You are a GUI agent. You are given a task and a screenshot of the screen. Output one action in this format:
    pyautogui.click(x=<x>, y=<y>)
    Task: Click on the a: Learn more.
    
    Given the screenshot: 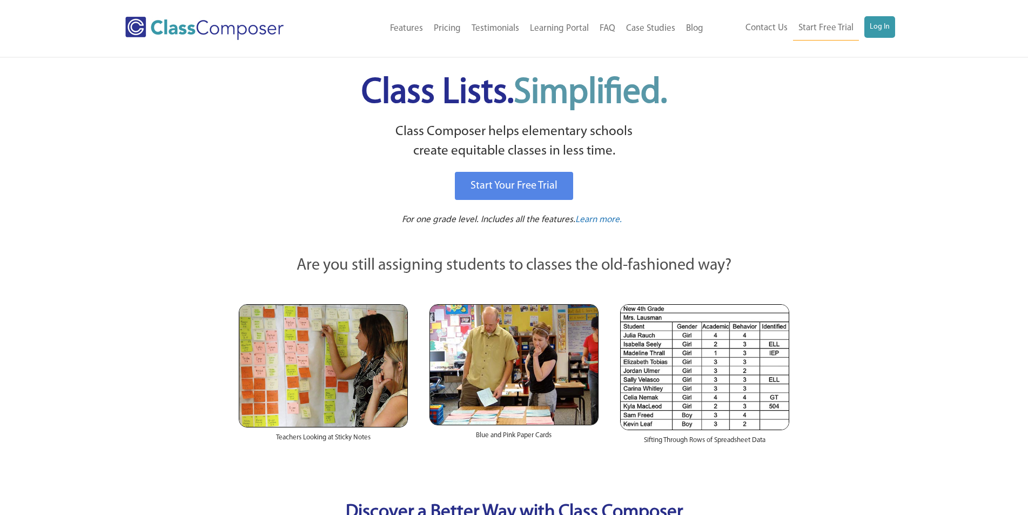 What is the action you would take?
    pyautogui.click(x=599, y=220)
    